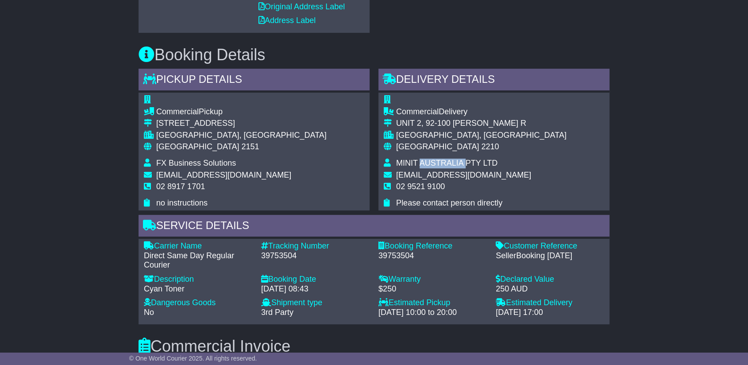  Describe the element at coordinates (315, 246) in the screenshot. I see `div: Tracking Number` at that location.